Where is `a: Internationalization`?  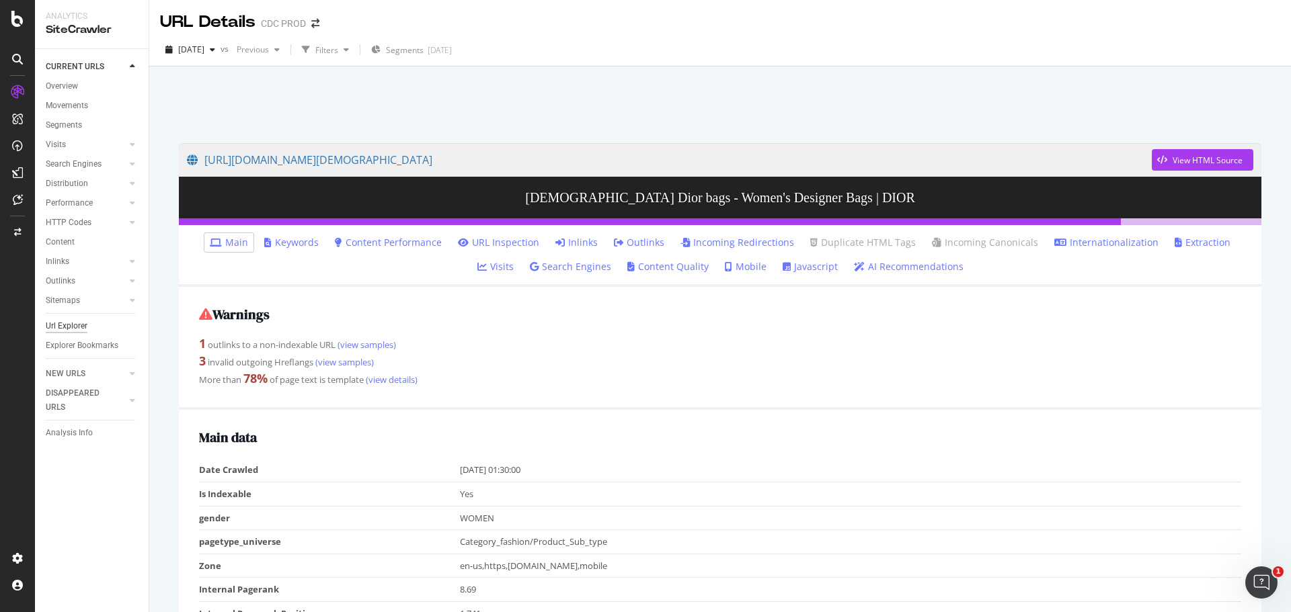 a: Internationalization is located at coordinates (1106, 243).